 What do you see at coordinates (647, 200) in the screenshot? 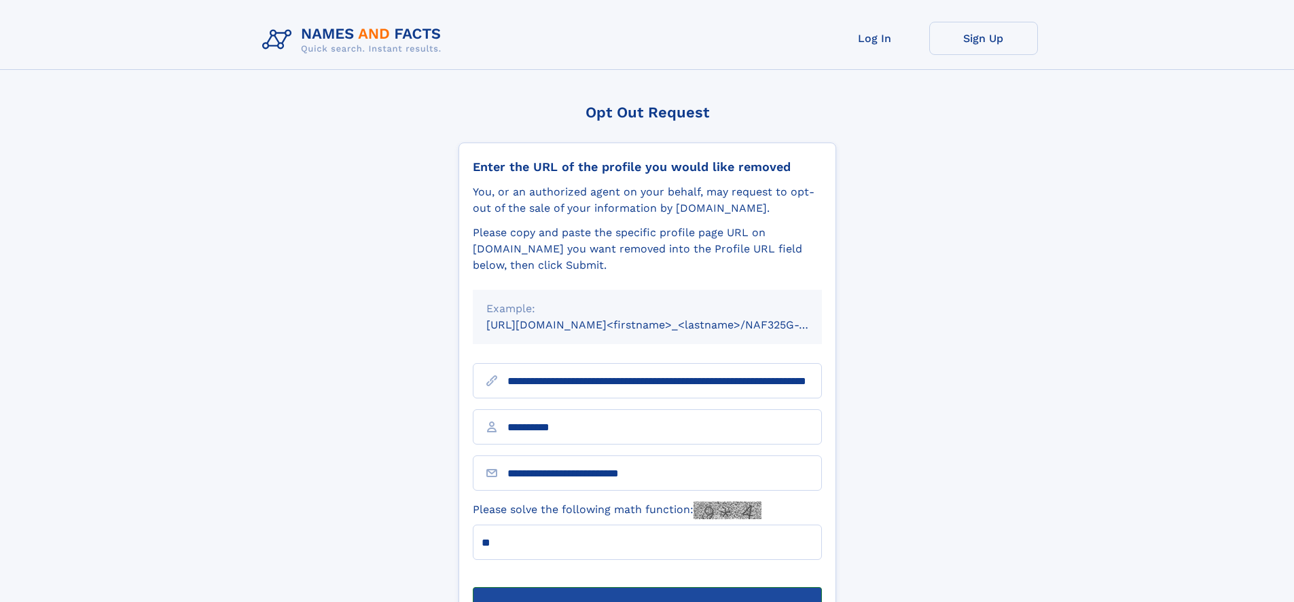
I see `div: You, or an authorized agent on your behalf, may request to opt-out of the sale of your informatio...` at bounding box center [647, 200].